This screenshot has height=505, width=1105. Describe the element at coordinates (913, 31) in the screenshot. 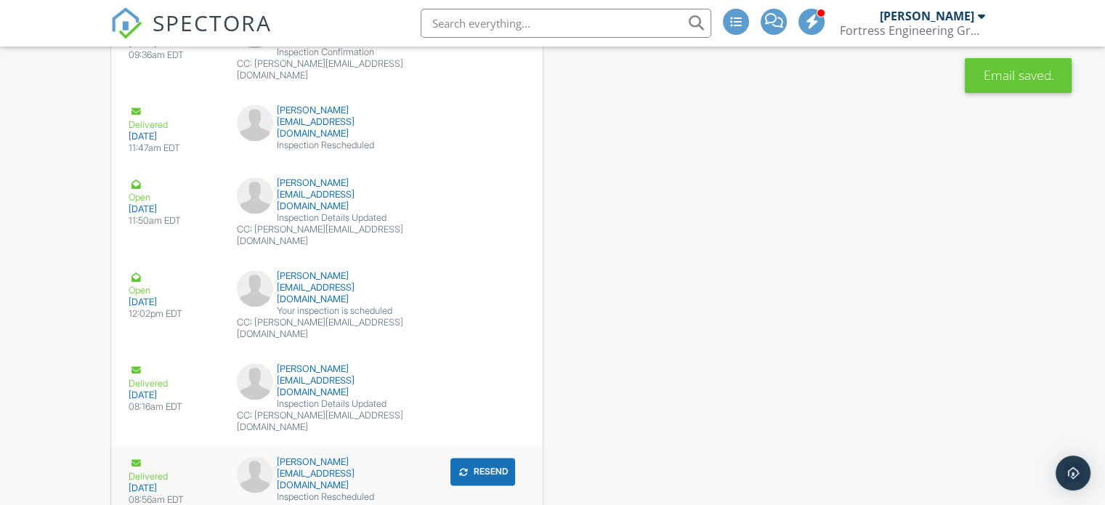

I see `div: Fortress Engineering Group LLC` at that location.